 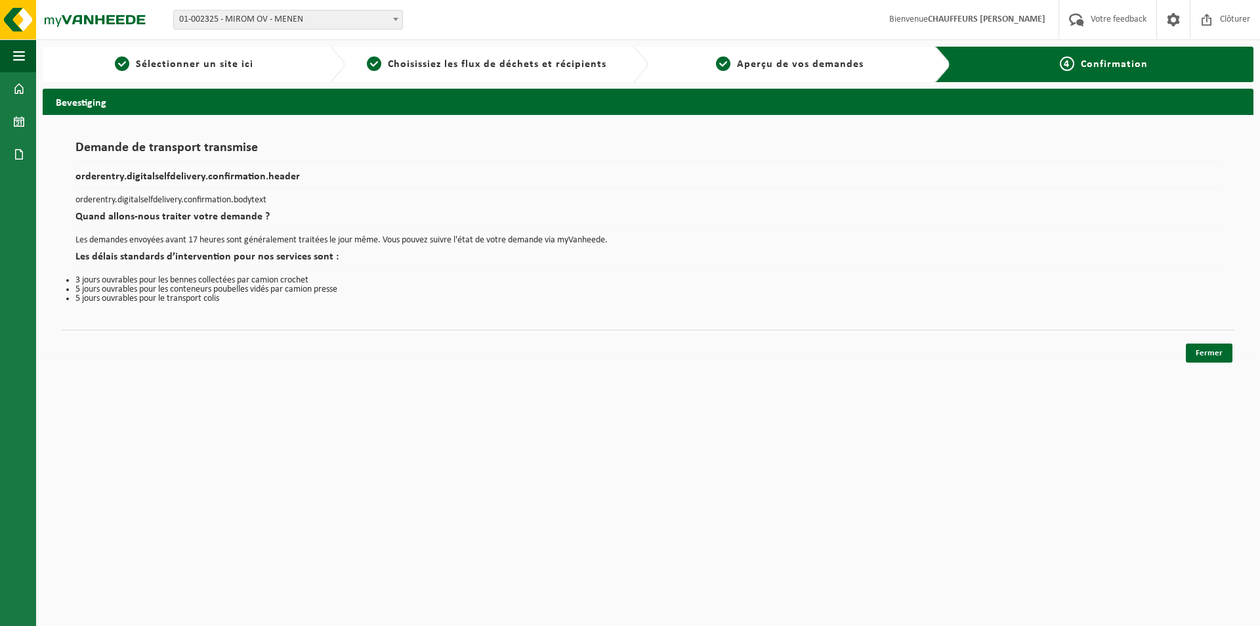 I want to click on span: 4, so click(x=1067, y=64).